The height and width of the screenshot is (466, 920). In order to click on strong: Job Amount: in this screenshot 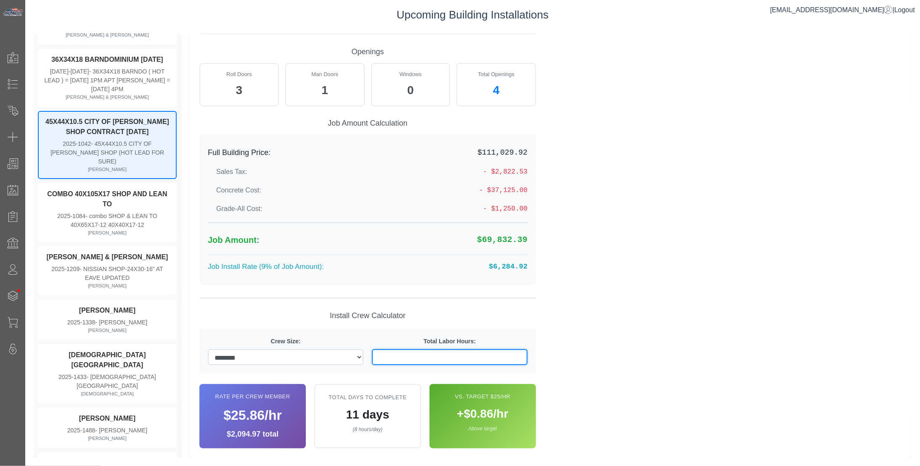, I will do `click(233, 240)`.